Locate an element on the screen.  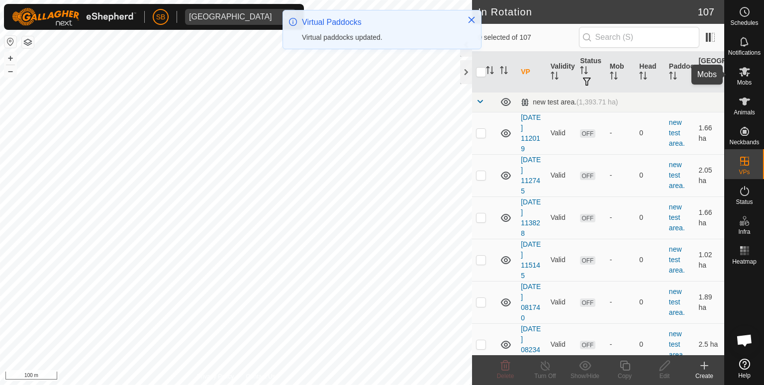
span: Schedules is located at coordinates (744, 23).